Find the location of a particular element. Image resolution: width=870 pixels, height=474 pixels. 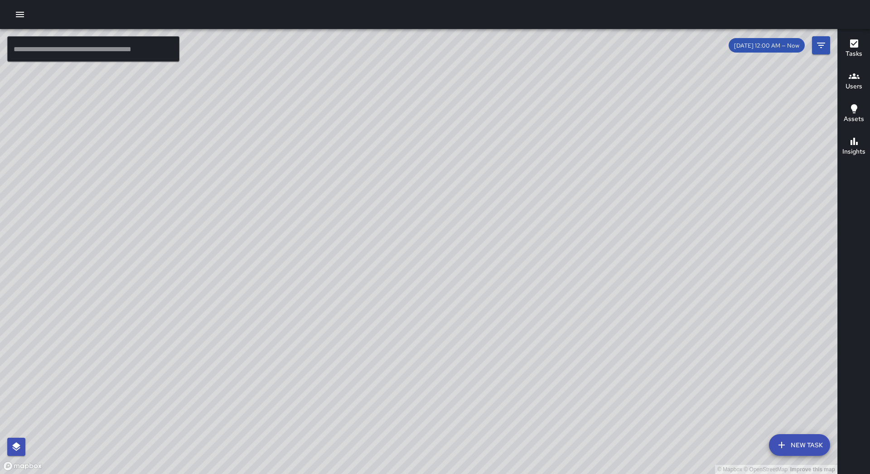

button: New Task is located at coordinates (800, 445).